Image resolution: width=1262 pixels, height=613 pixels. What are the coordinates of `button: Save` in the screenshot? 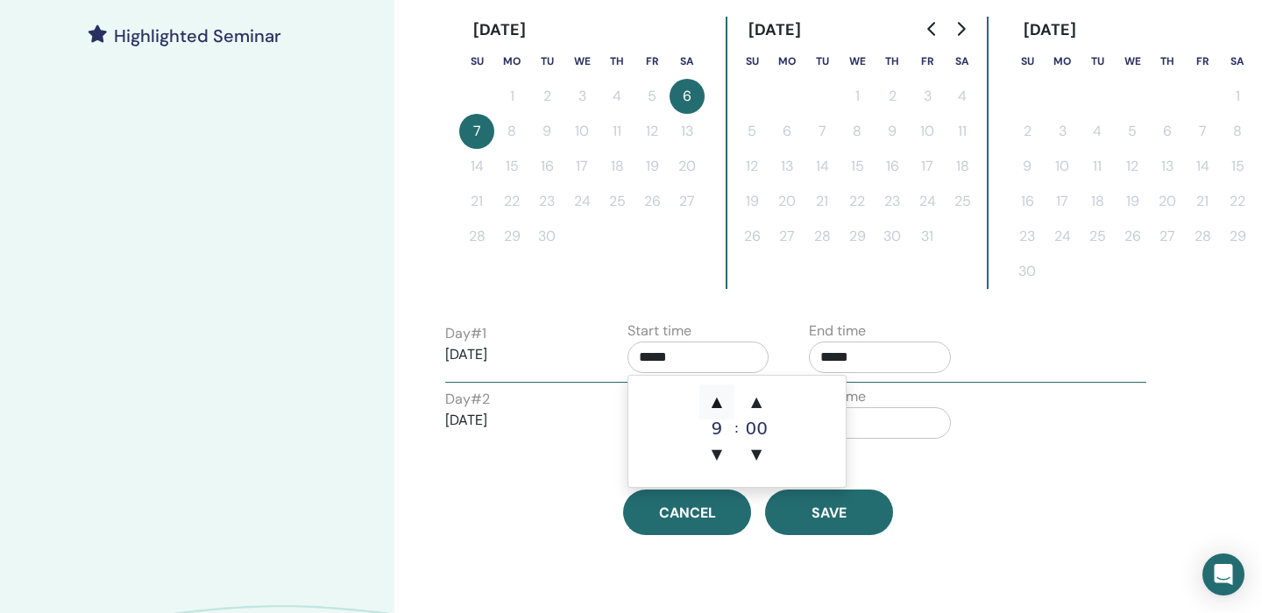 It's located at (829, 513).